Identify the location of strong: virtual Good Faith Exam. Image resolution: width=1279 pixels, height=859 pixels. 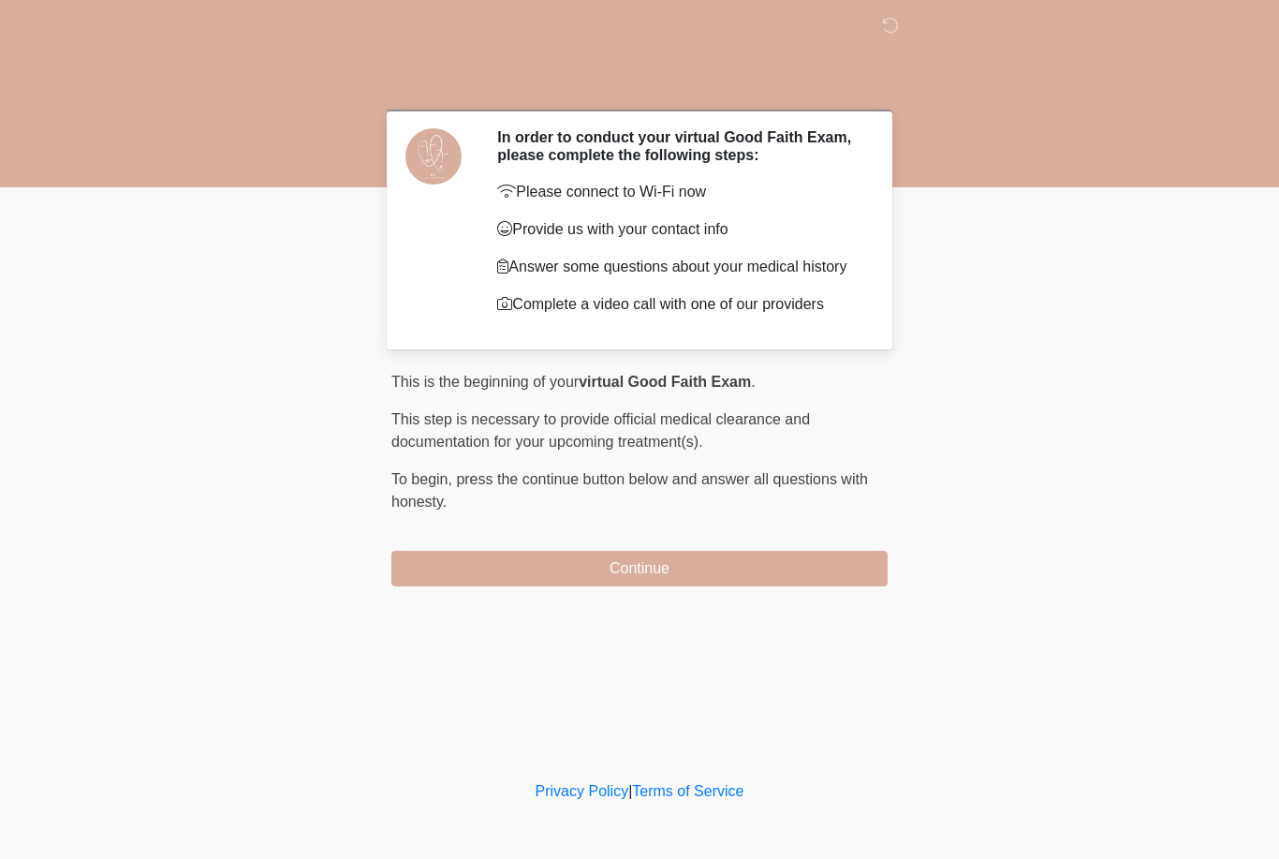
(665, 381).